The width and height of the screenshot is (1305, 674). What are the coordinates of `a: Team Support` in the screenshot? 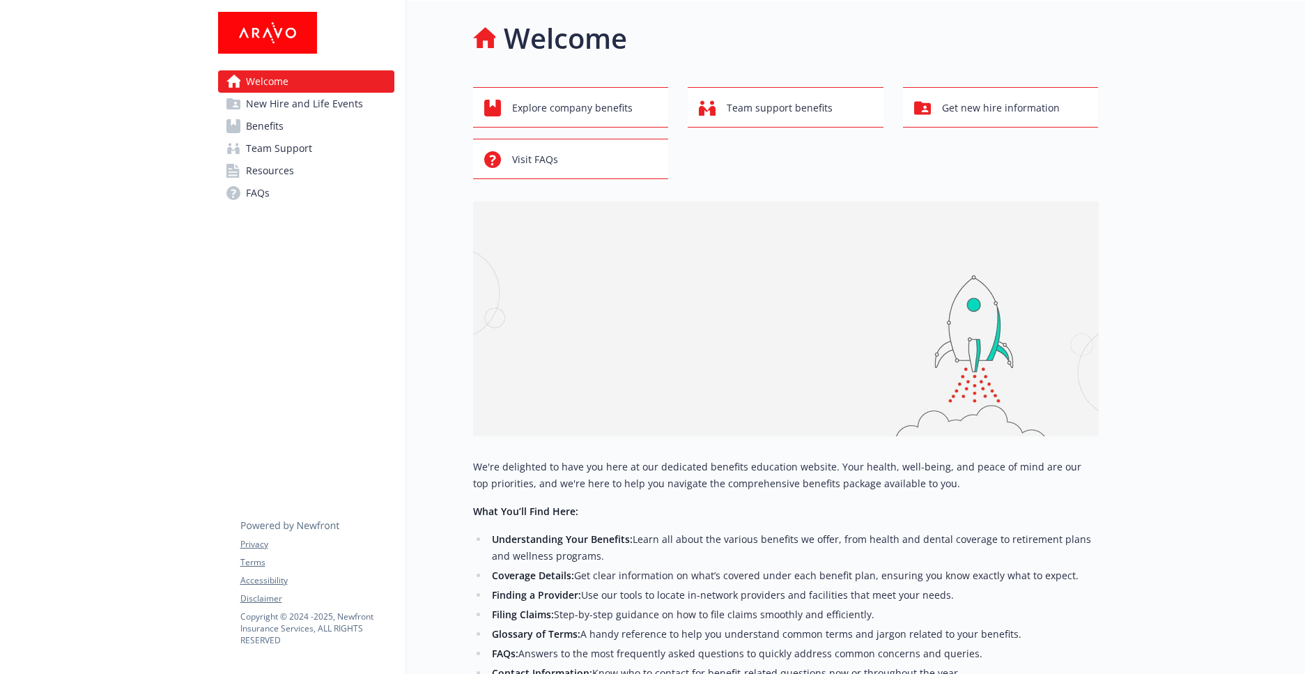 It's located at (306, 148).